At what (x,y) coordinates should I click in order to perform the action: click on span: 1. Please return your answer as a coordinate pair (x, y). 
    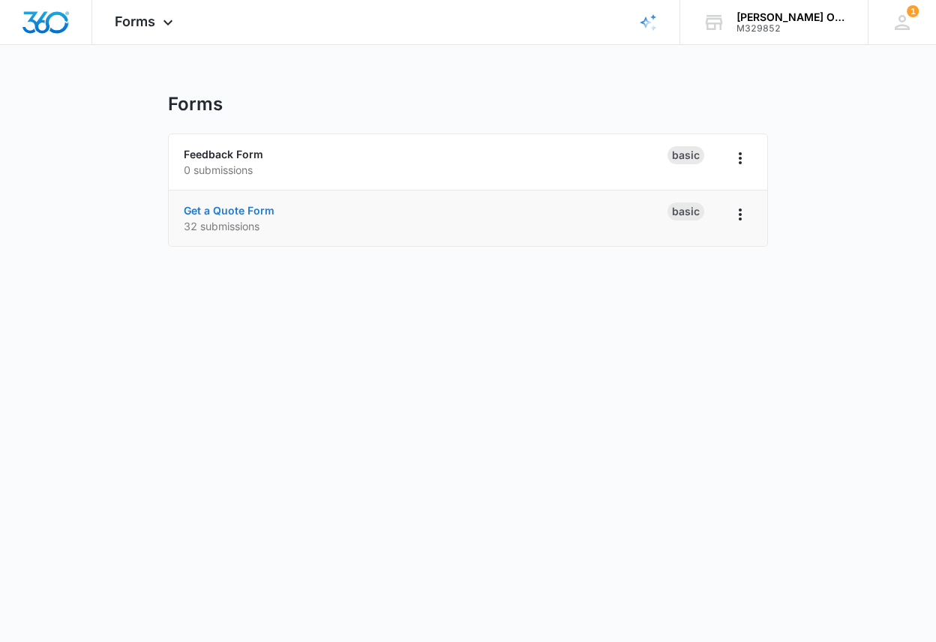
    Looking at the image, I should click on (913, 11).